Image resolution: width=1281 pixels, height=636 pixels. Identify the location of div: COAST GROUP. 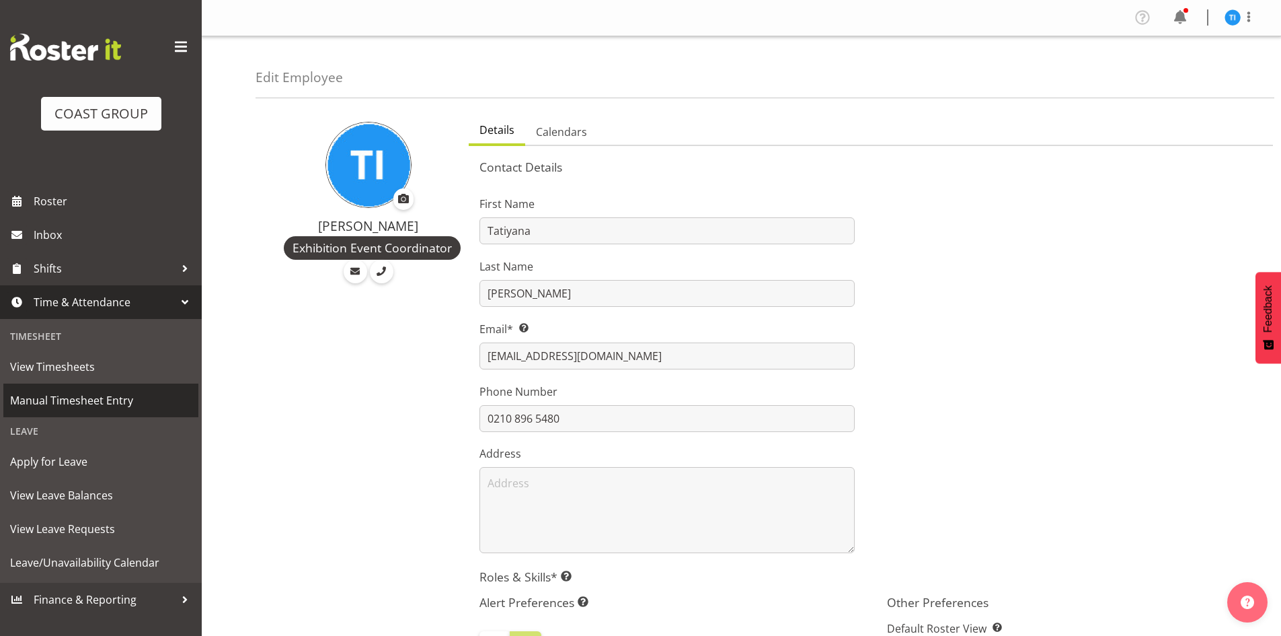
(101, 114).